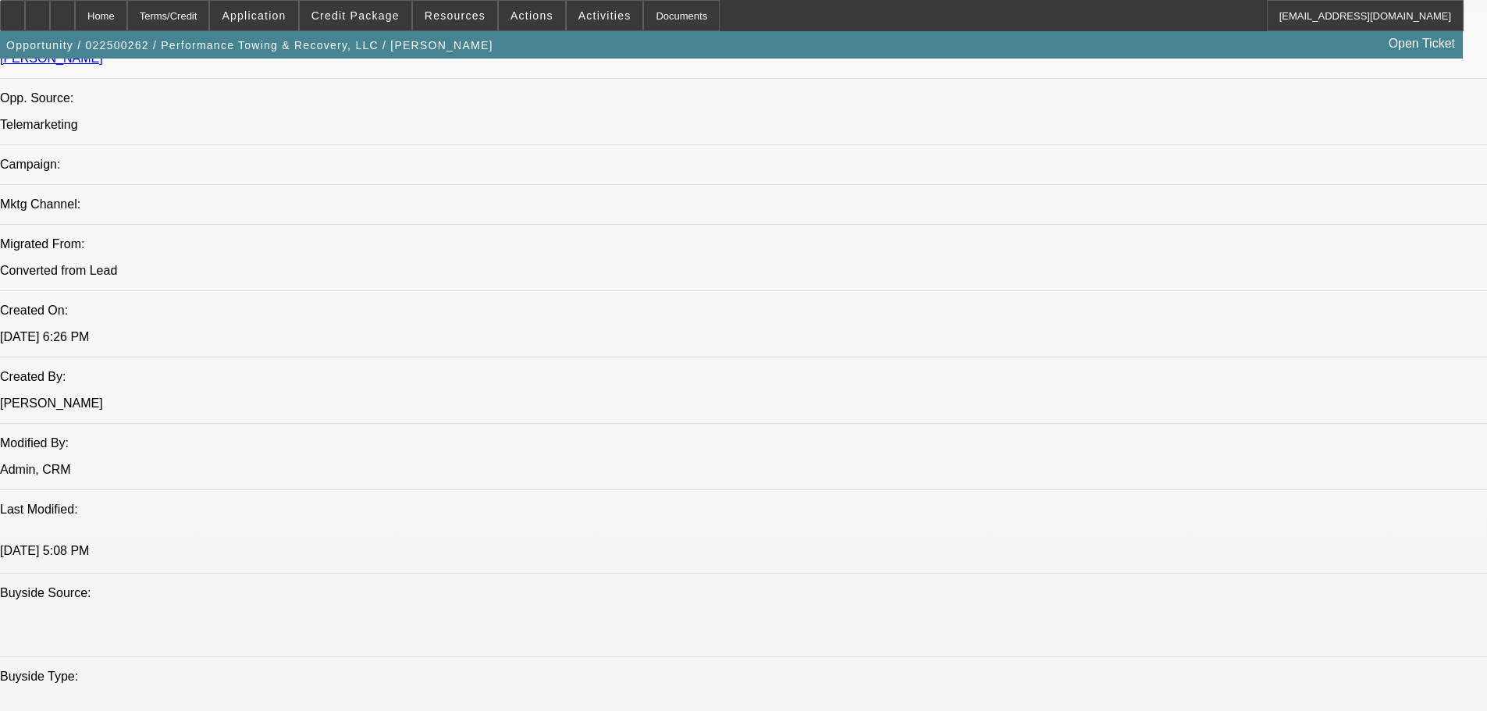 The width and height of the screenshot is (1487, 711). I want to click on span: Activities, so click(605, 16).